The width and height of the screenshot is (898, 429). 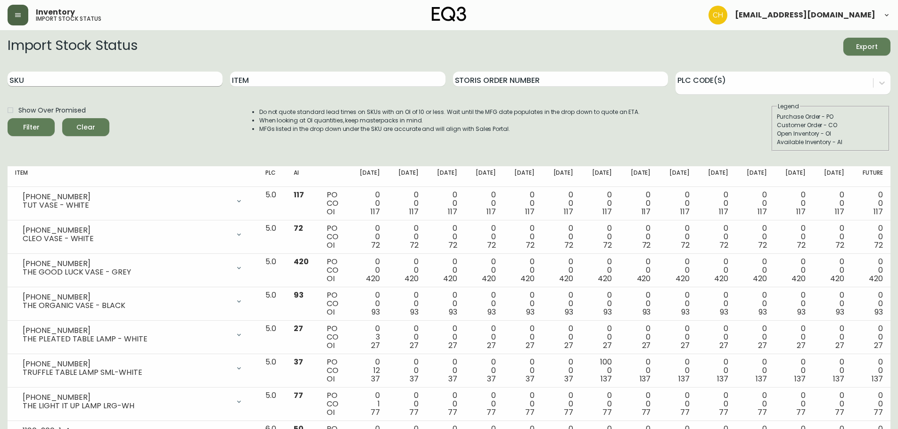 I want to click on span: Clear, so click(x=86, y=127).